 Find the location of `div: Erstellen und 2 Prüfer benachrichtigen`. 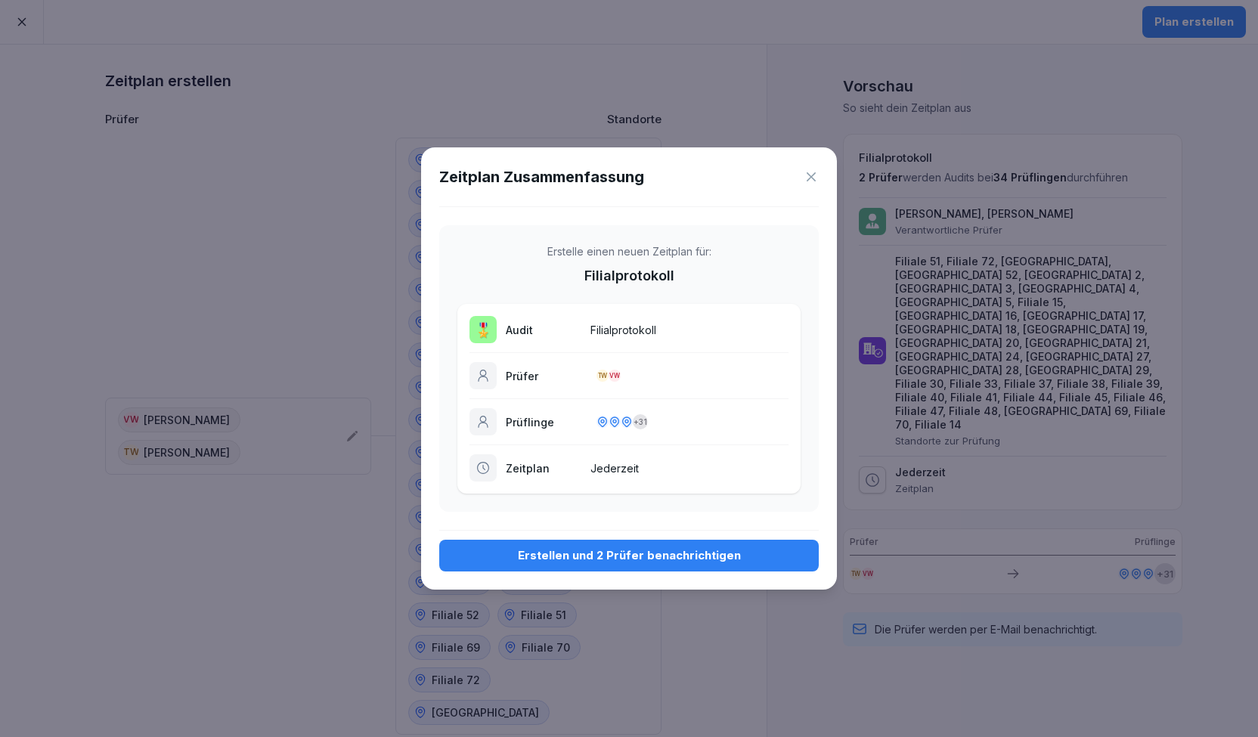

div: Erstellen und 2 Prüfer benachrichtigen is located at coordinates (629, 556).